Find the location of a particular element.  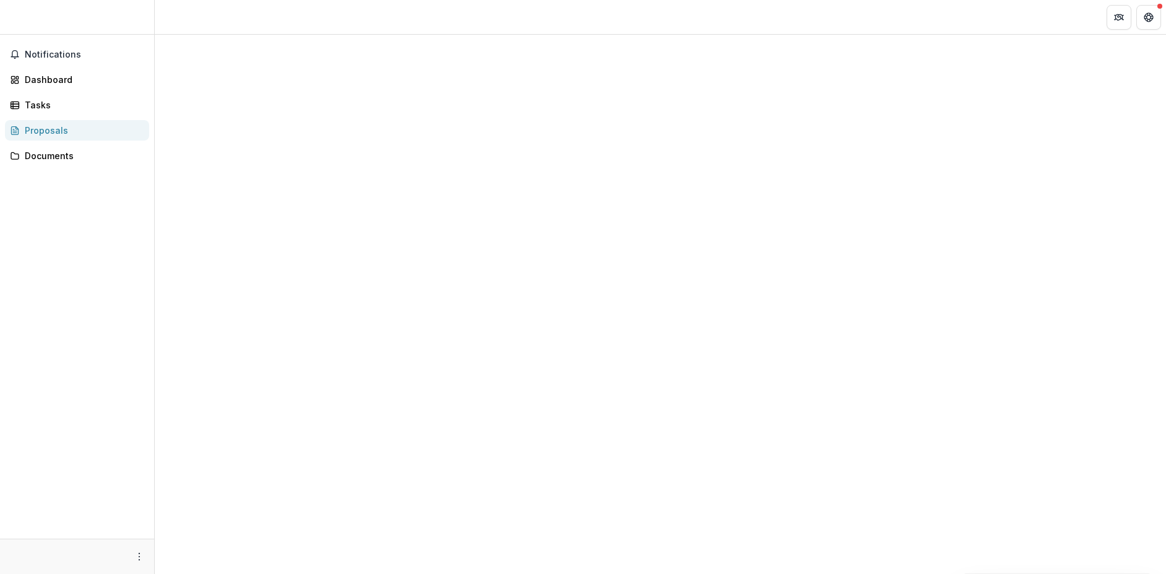

span: Notifications is located at coordinates (84, 54).